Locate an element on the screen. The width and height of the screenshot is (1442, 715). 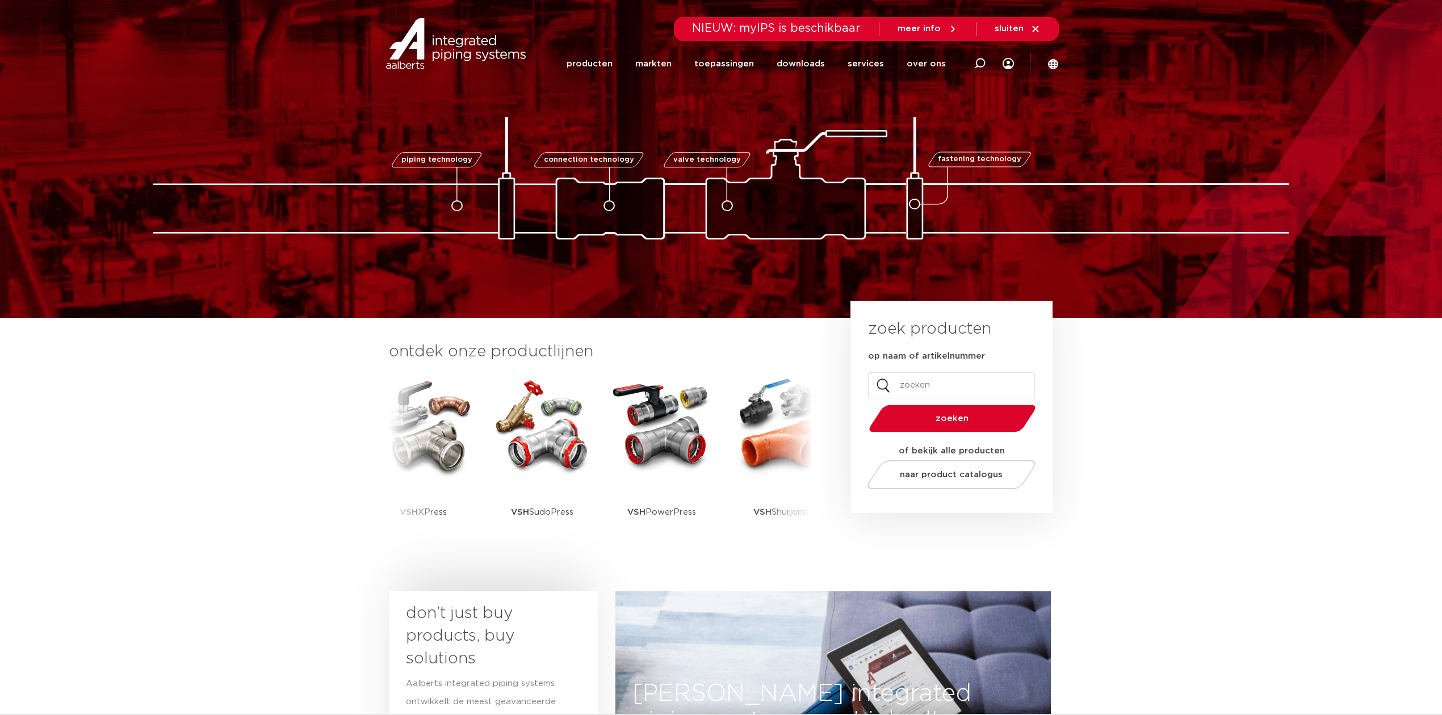
span: NIEUW: myIPS is beschikbaar is located at coordinates (776, 28).